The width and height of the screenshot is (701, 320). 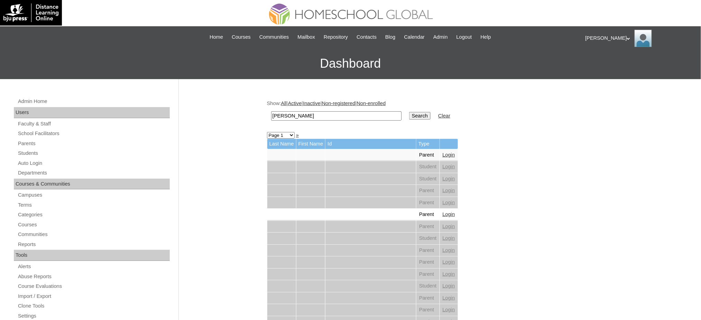 What do you see at coordinates (93, 245) in the screenshot?
I see `a: Reports` at bounding box center [93, 245].